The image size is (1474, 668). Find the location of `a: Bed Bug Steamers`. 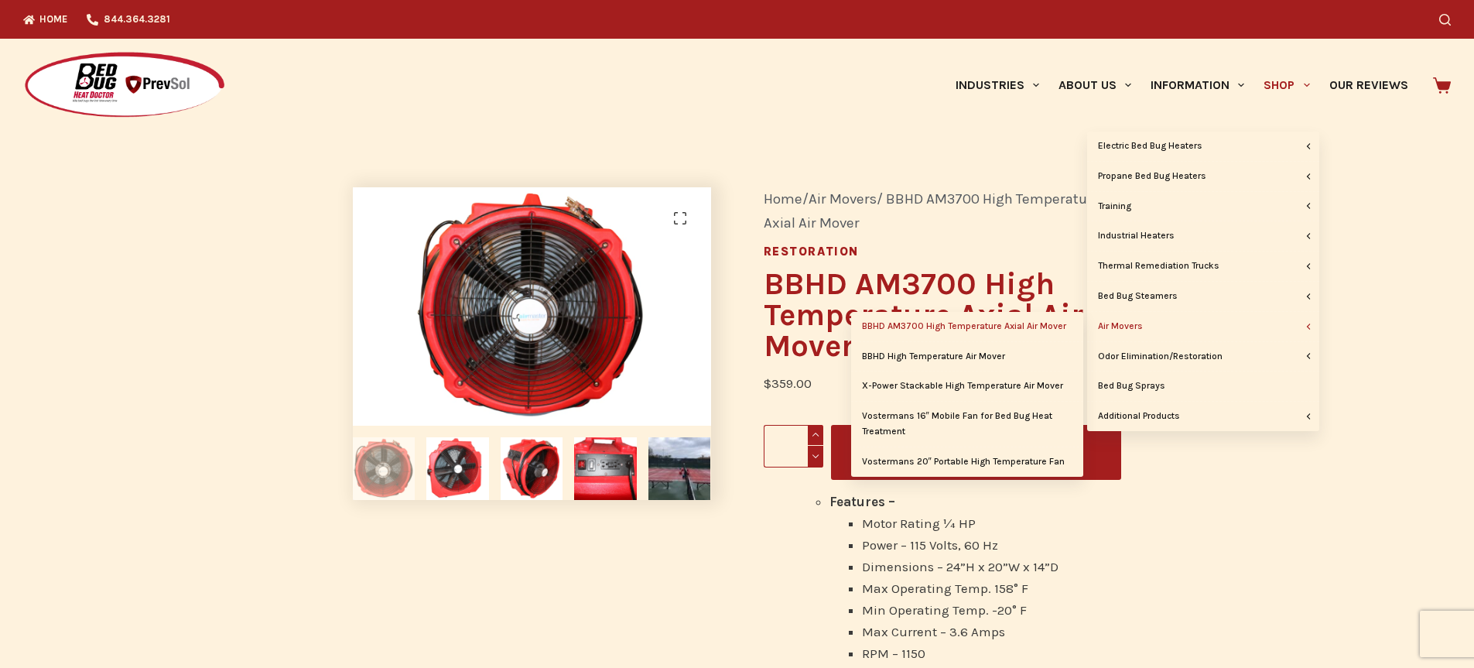

a: Bed Bug Steamers is located at coordinates (1203, 296).